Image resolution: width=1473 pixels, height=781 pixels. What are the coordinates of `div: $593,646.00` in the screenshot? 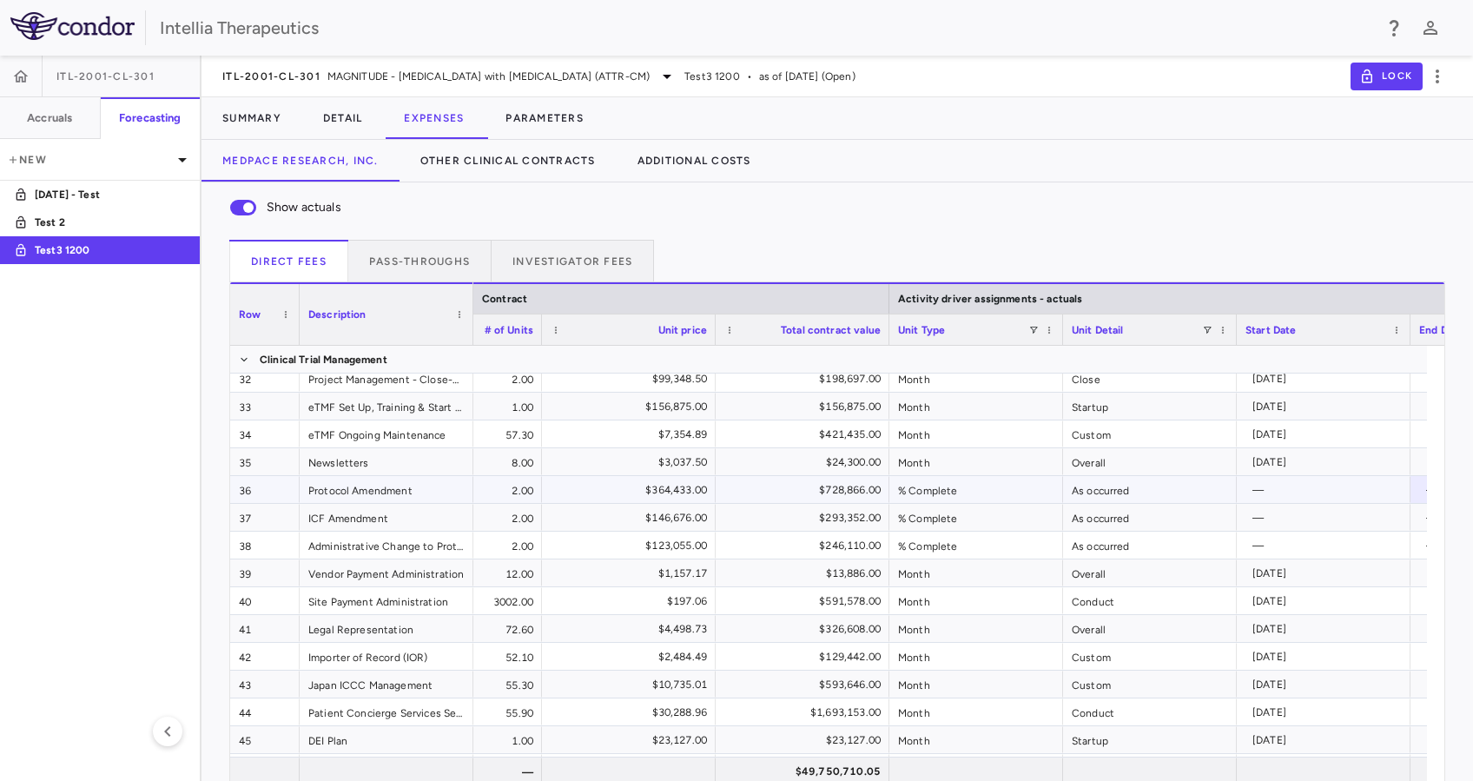 It's located at (806, 684).